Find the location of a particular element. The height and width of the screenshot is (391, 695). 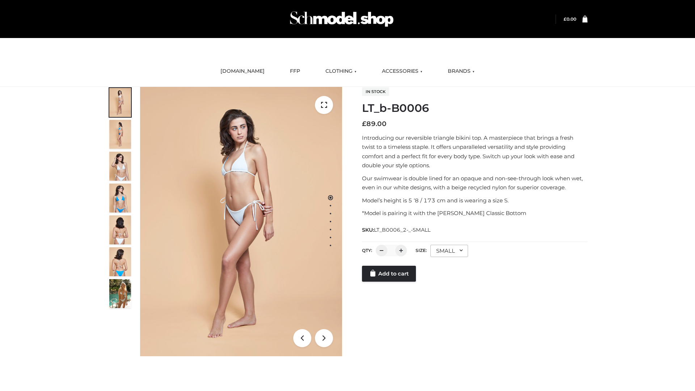

label: Size: is located at coordinates (421, 250).